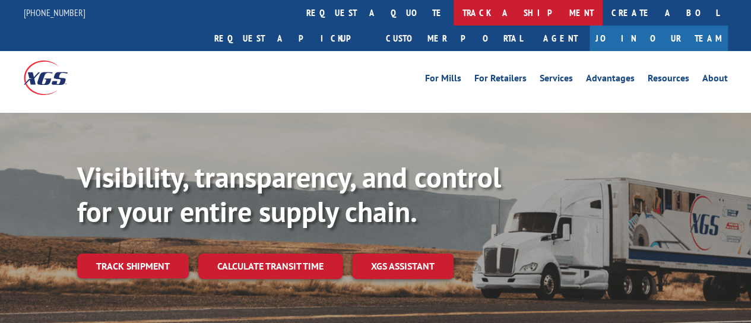 The image size is (751, 323). I want to click on a: Services, so click(557, 80).